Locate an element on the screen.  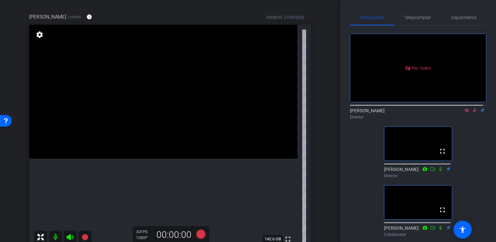
div: 30 is located at coordinates (144, 232).